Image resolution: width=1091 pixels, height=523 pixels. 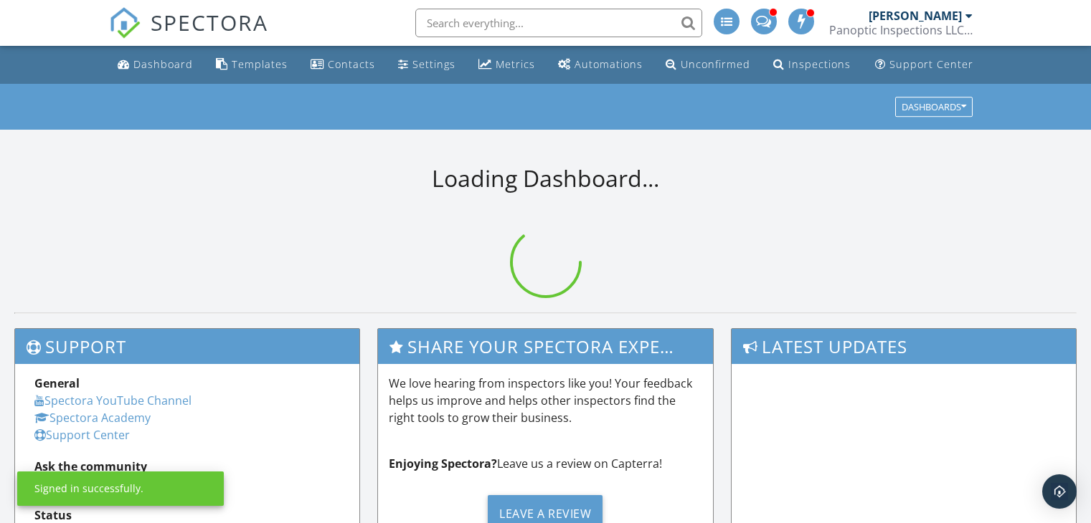 What do you see at coordinates (1059, 492) in the screenshot?
I see `div: Open Intercom Messenger` at bounding box center [1059, 492].